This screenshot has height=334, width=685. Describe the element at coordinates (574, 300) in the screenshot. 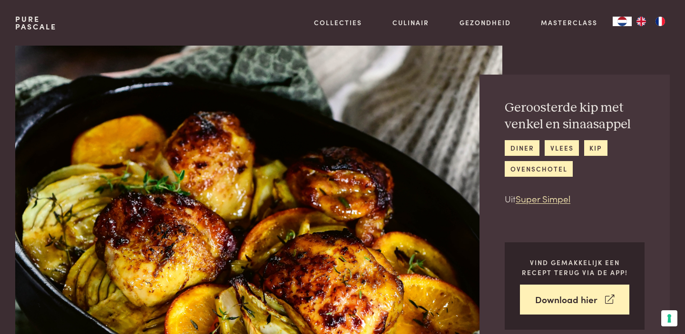

I see `a: Download hier` at that location.